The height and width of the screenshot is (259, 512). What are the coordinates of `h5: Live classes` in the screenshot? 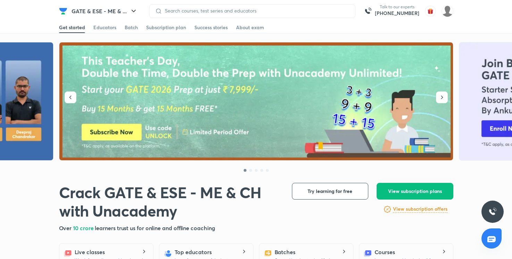 It's located at (90, 252).